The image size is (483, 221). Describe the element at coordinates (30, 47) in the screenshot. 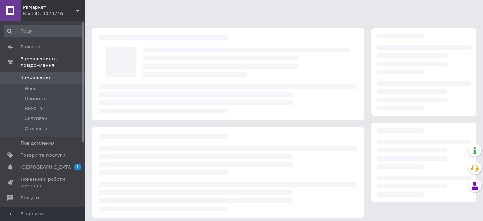

I see `span: Головна` at that location.